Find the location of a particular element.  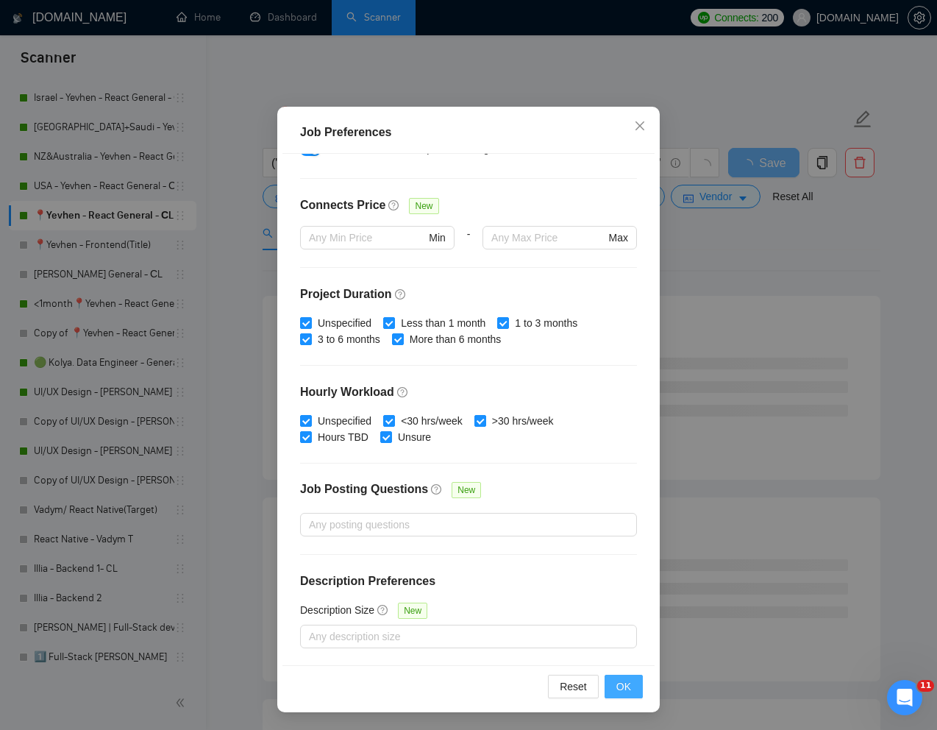

h5: Description Size is located at coordinates (337, 610).